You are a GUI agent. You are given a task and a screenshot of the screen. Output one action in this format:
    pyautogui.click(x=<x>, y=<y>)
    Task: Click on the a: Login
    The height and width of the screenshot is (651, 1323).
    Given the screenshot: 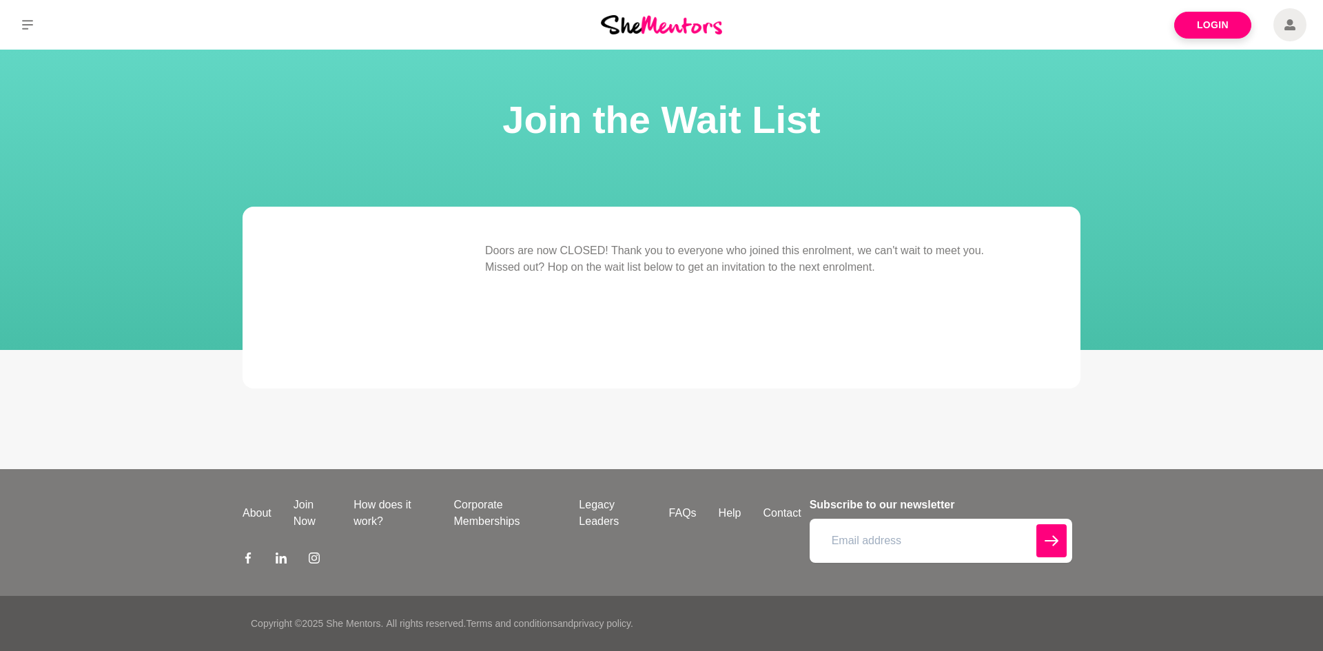 What is the action you would take?
    pyautogui.click(x=1213, y=25)
    